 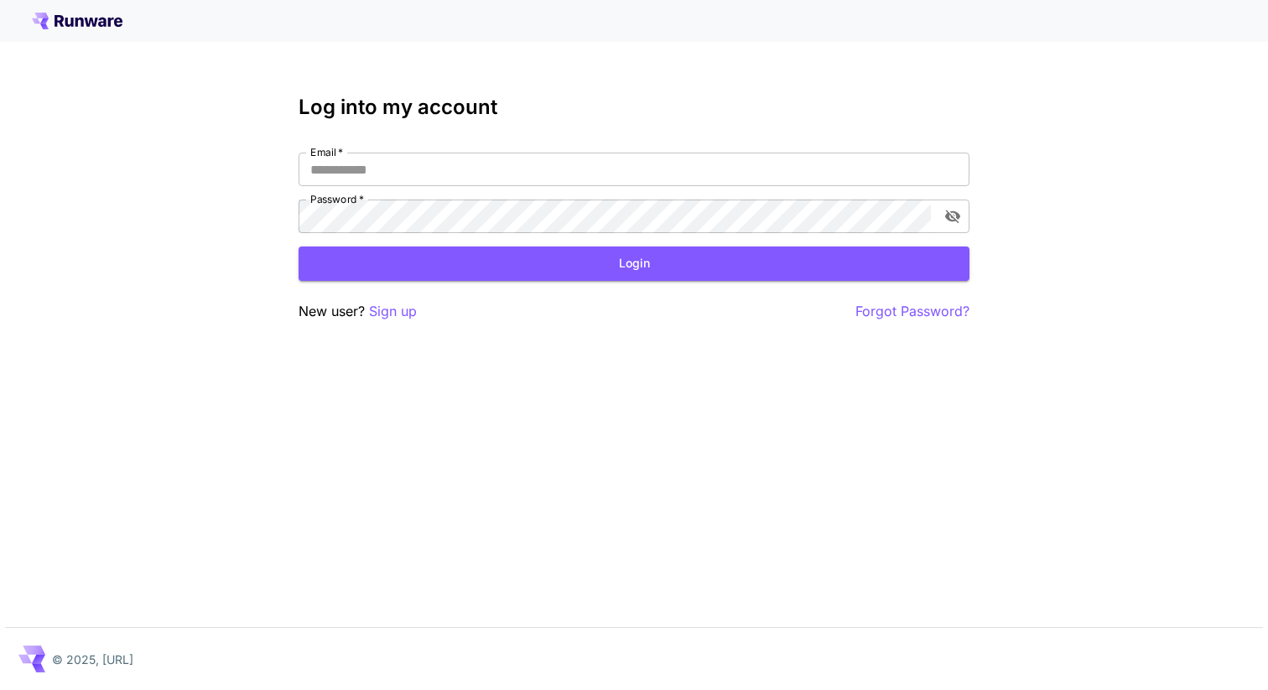 What do you see at coordinates (913, 311) in the screenshot?
I see `button: Forgot Password?` at bounding box center [913, 311].